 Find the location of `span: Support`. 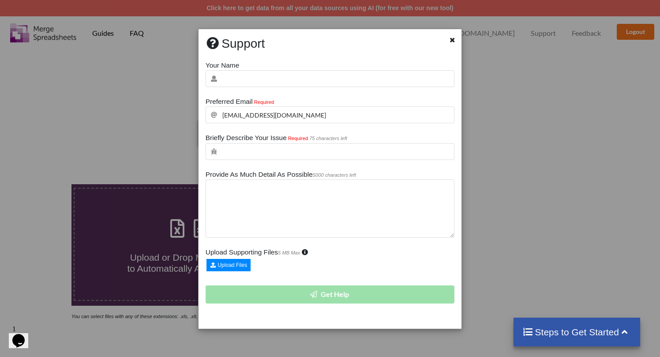

span: Support is located at coordinates (235, 43).